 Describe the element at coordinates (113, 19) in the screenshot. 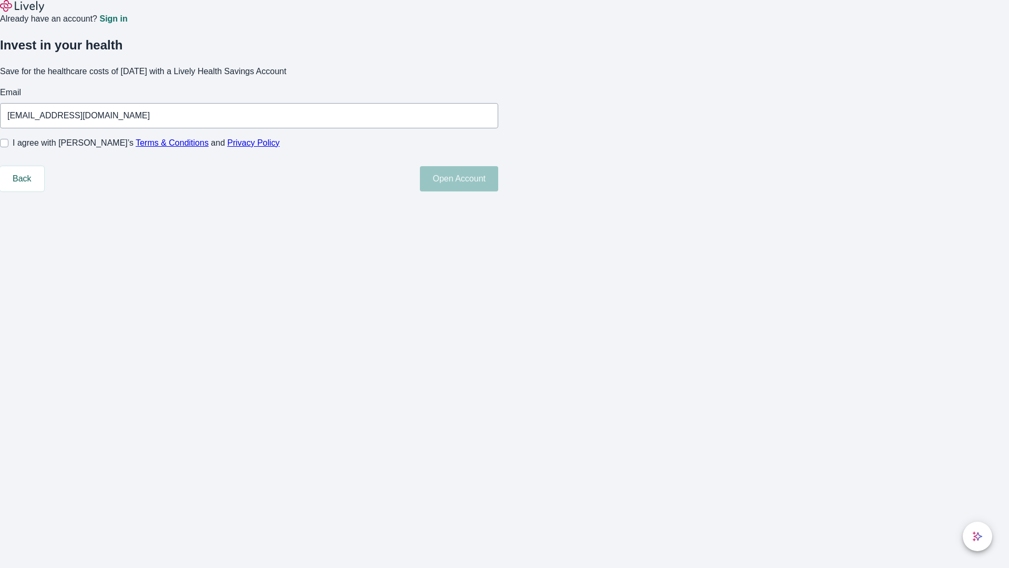

I see `div: Sign in` at that location.